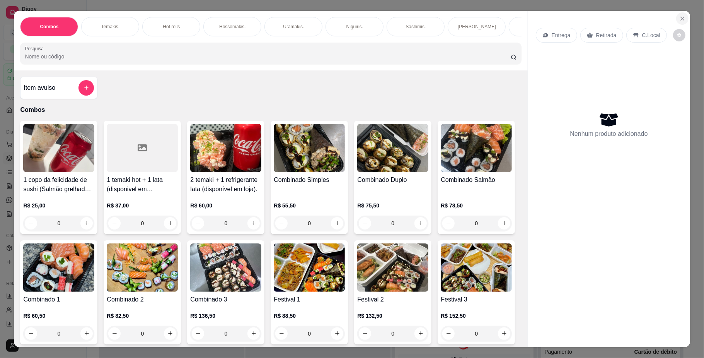 The width and height of the screenshot is (704, 358). Describe the element at coordinates (226, 205) in the screenshot. I see `p: R$ 60,00` at that location.